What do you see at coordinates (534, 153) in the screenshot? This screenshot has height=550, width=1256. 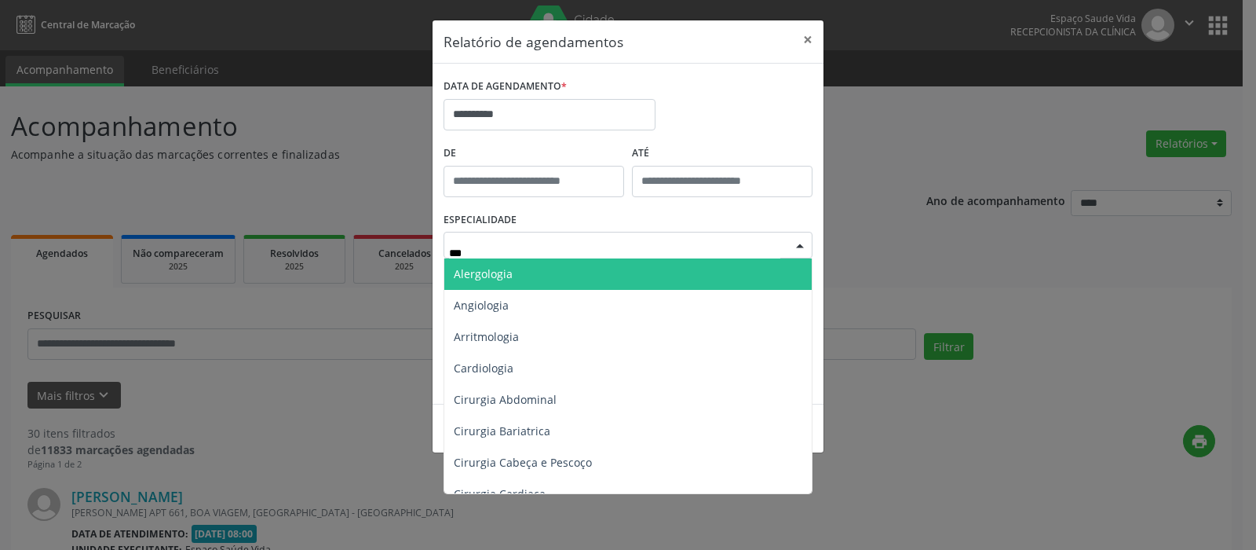 I see `label: De` at bounding box center [534, 153].